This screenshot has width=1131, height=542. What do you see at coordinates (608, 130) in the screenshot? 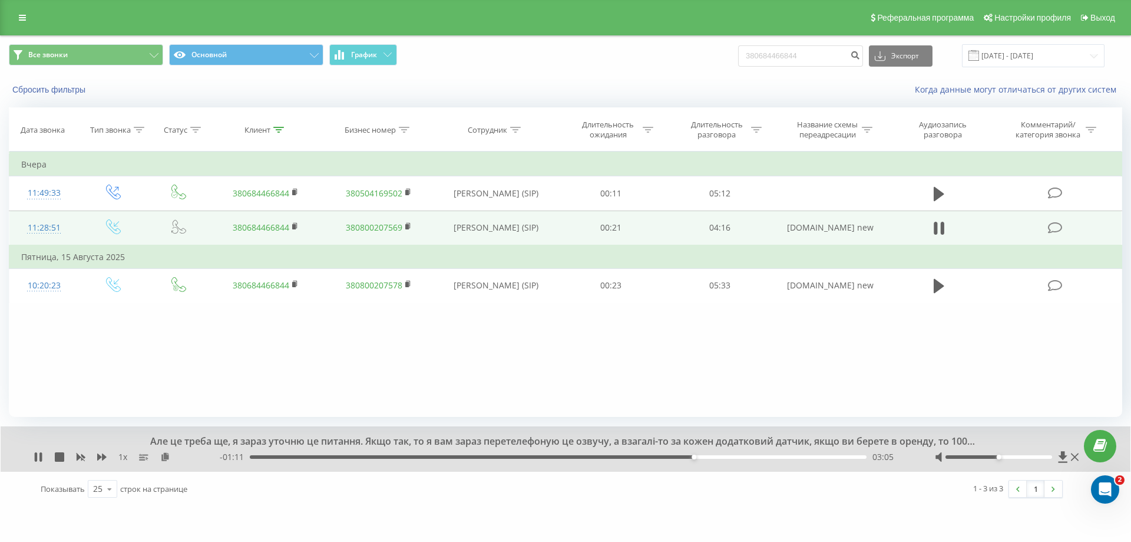
I see `div: Длительность ожидания` at bounding box center [608, 130].